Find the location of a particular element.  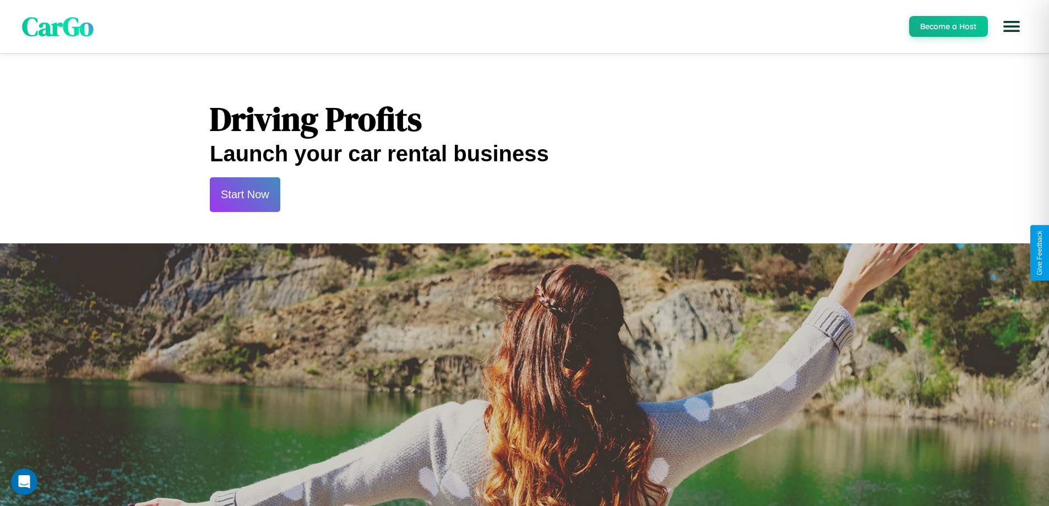

div: Open Intercom Messenger is located at coordinates (24, 482).